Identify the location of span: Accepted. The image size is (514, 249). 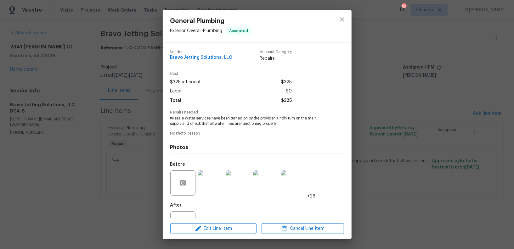
(239, 31).